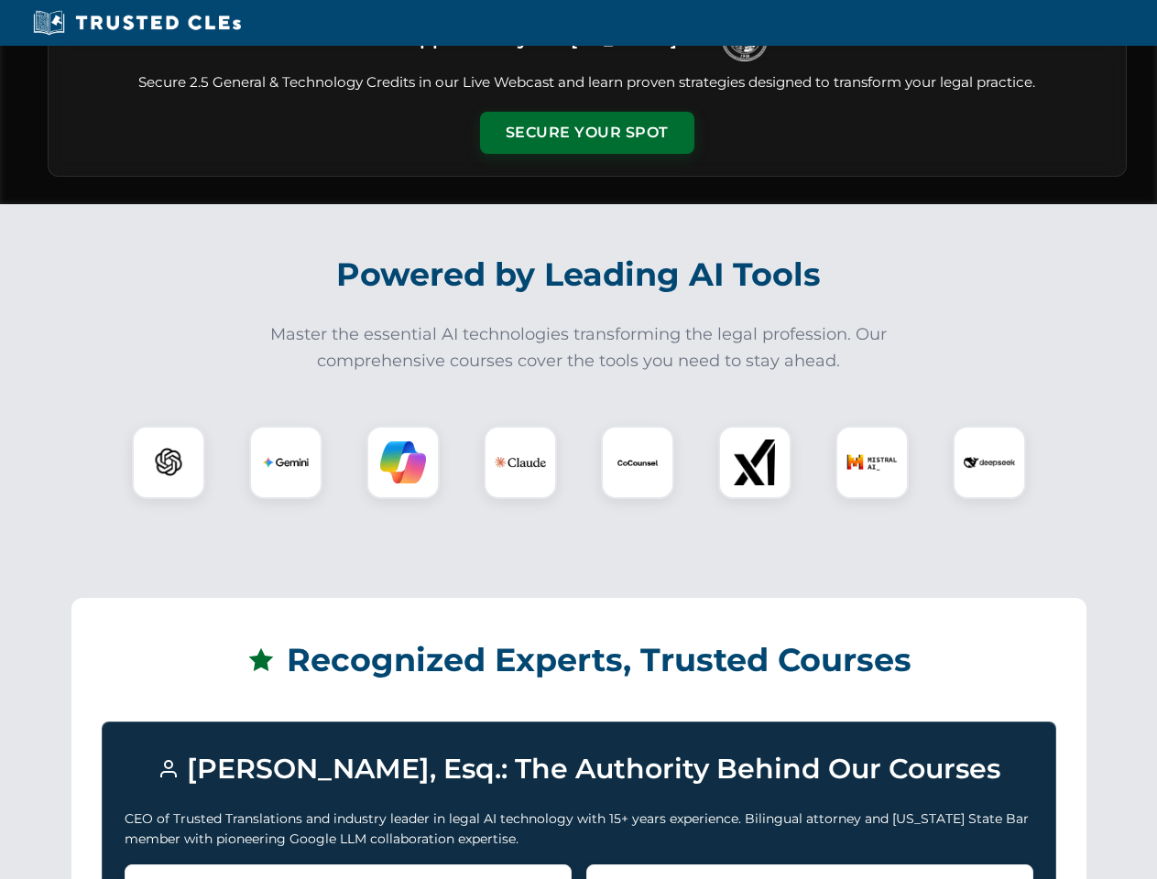 This screenshot has width=1157, height=879. I want to click on img: Gemini Logo, so click(286, 463).